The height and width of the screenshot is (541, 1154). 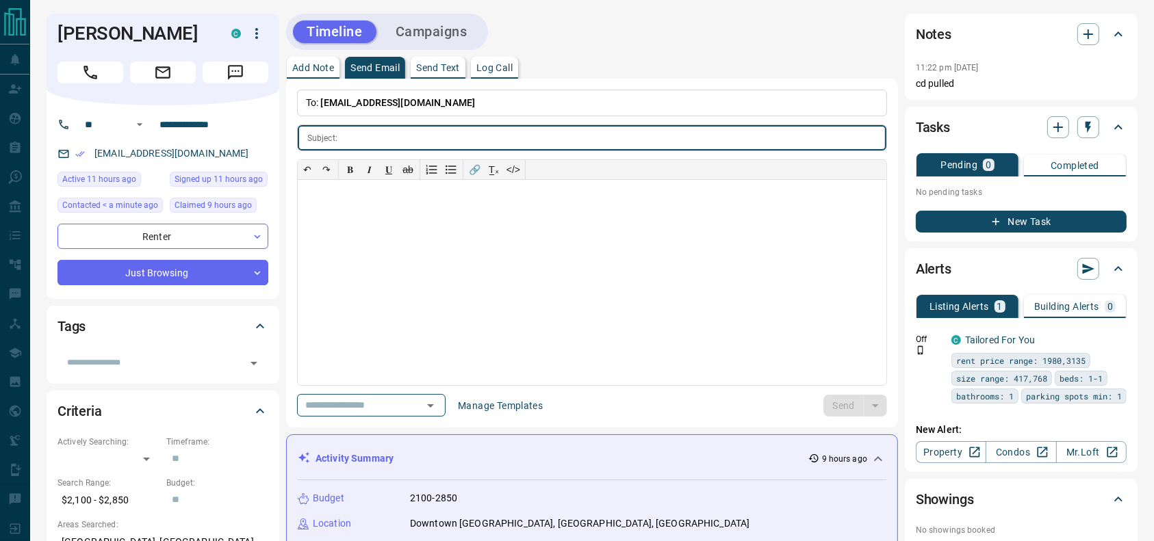 What do you see at coordinates (1021, 222) in the screenshot?
I see `button: New Task` at bounding box center [1021, 222].